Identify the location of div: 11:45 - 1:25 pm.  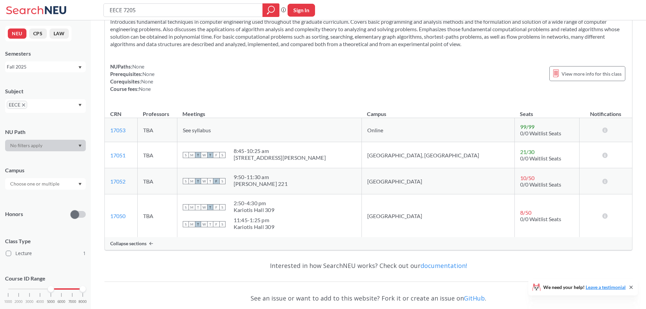
(254, 220).